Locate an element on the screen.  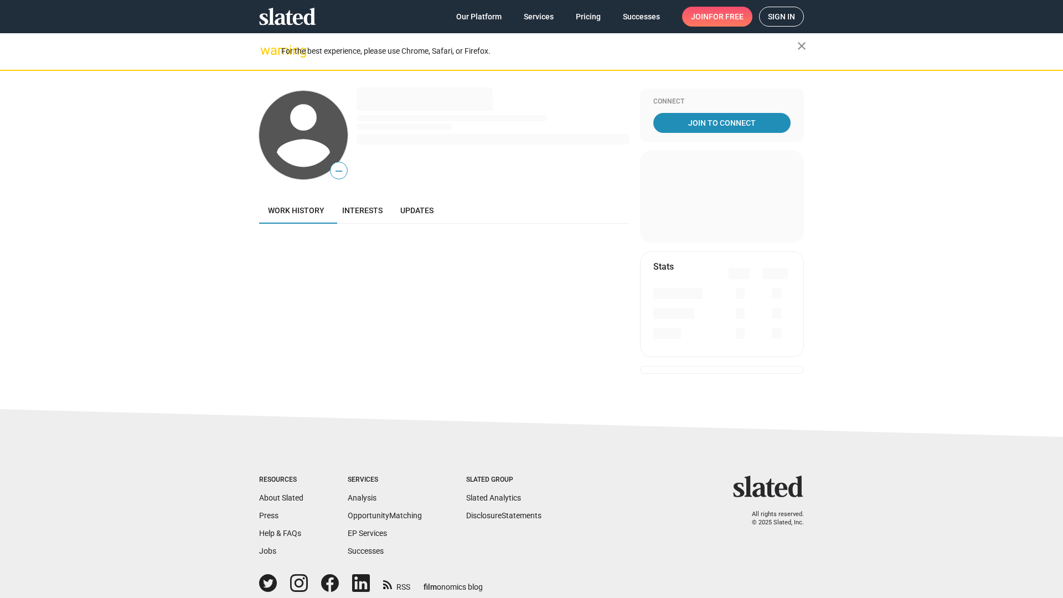
span: Services is located at coordinates (539, 17).